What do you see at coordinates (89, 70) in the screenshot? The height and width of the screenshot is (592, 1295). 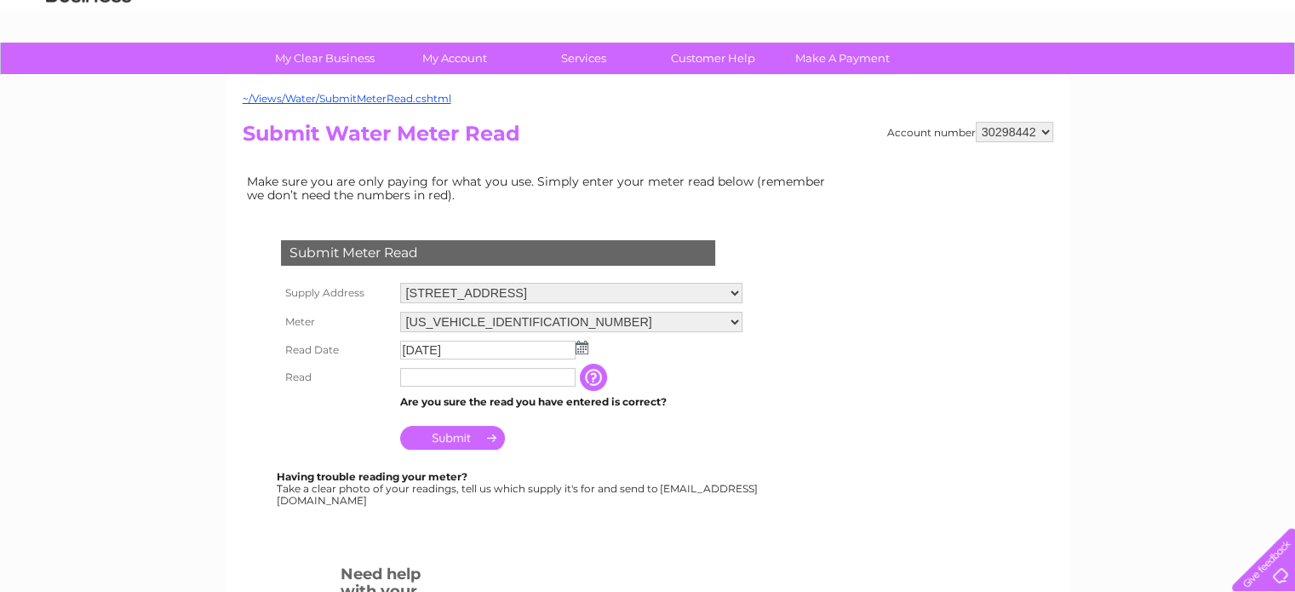 I see `img: logo.png` at bounding box center [89, 70].